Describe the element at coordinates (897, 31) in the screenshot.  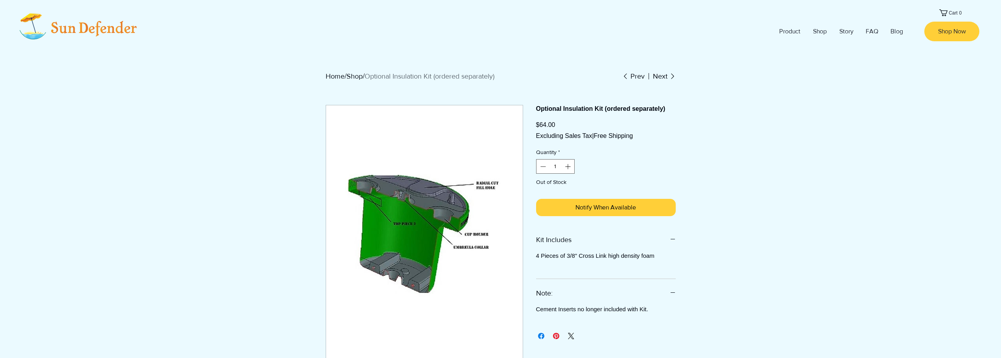
I see `p: Blog` at that location.